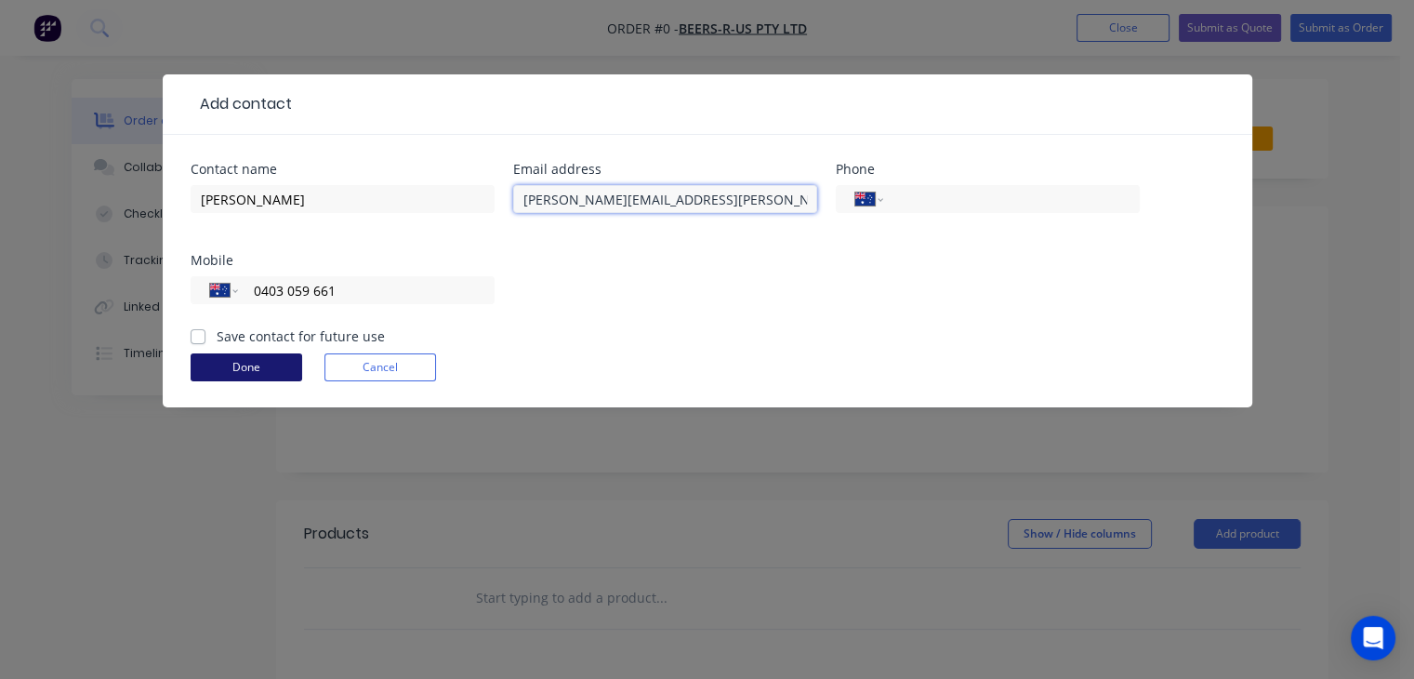 This screenshot has width=1414, height=679. I want to click on label: Save contact for future use, so click(300, 336).